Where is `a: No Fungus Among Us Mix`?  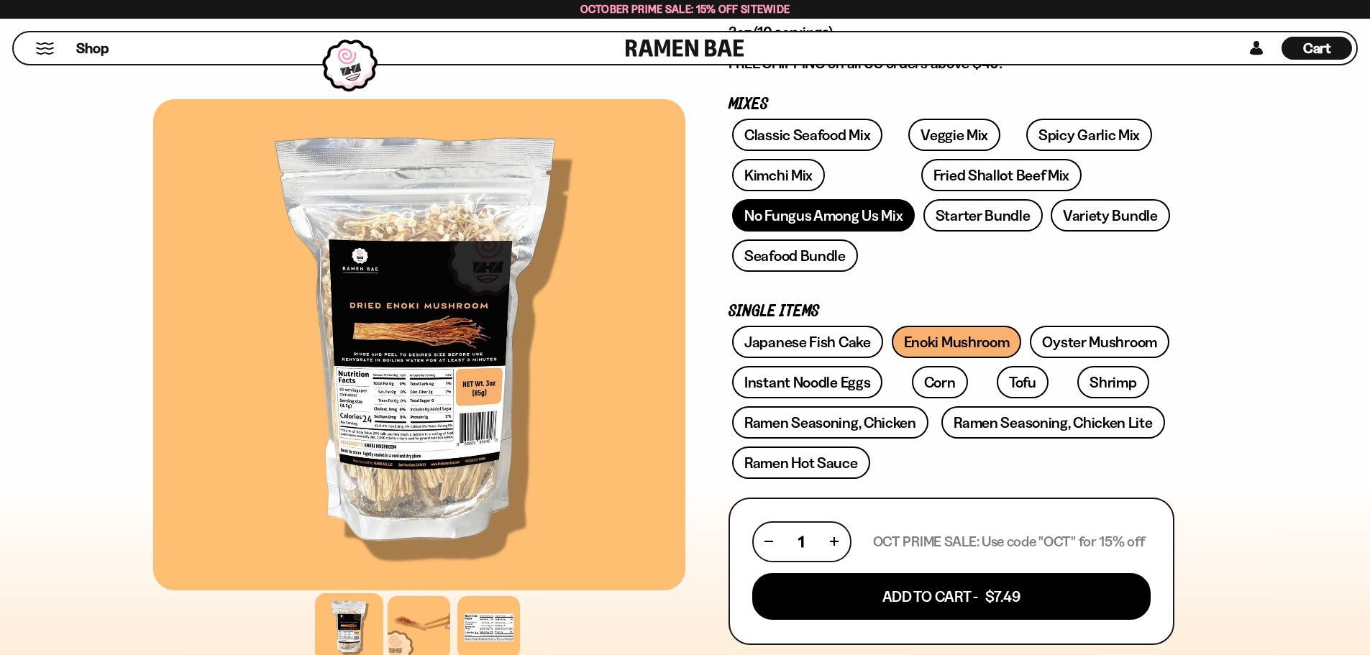
a: No Fungus Among Us Mix is located at coordinates (824, 215).